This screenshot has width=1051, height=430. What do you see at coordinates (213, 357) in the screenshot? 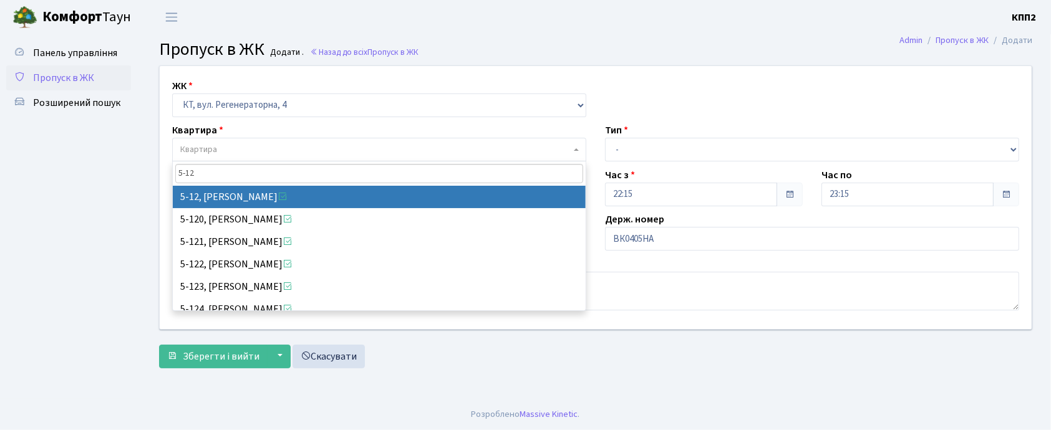
I see `button: Зберегти і вийти` at bounding box center [213, 357].